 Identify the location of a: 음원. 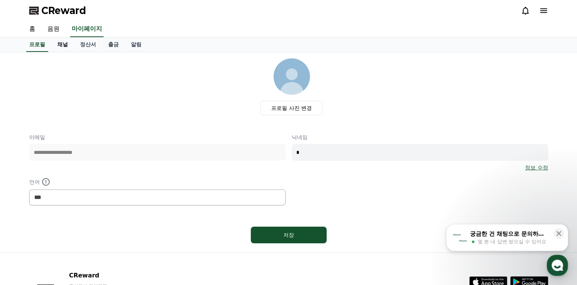
(54, 29).